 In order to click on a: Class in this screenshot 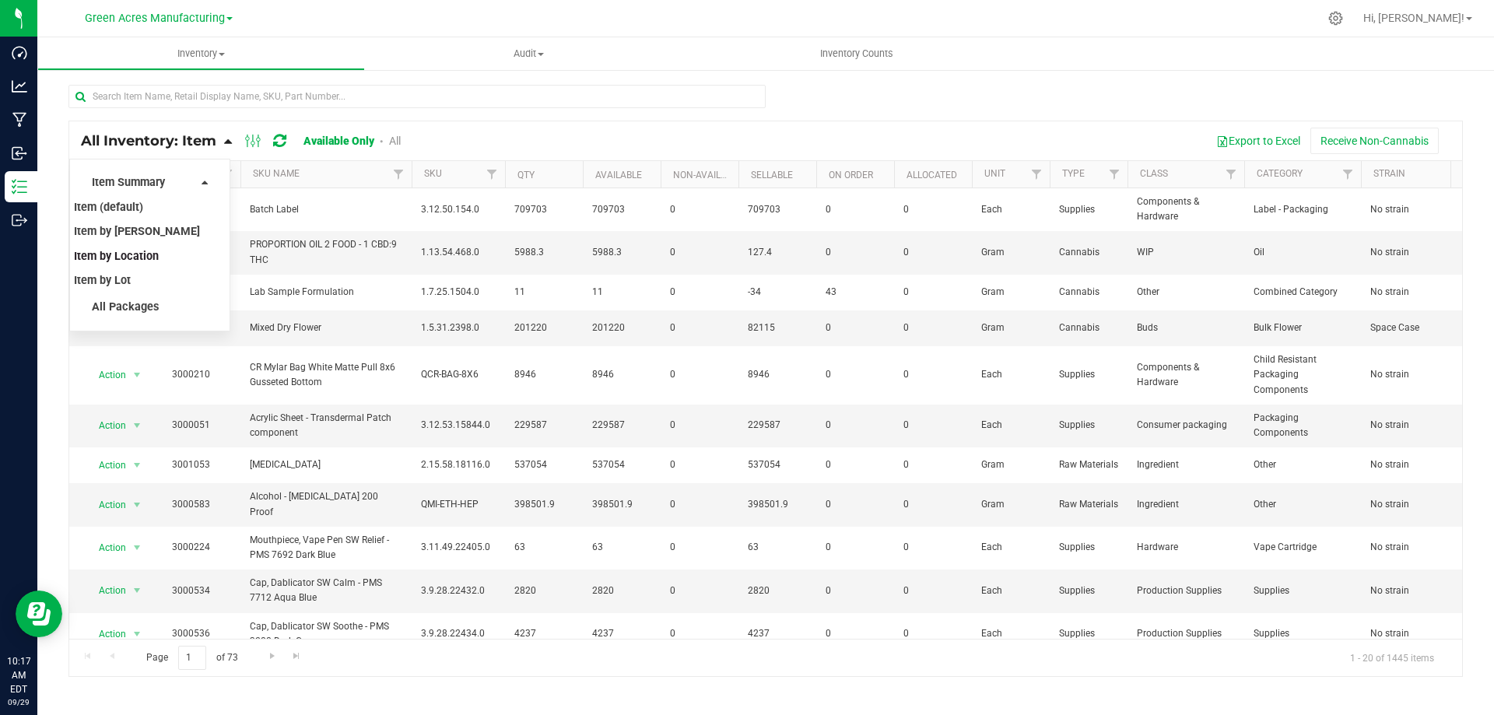, I will do `click(1154, 173)`.